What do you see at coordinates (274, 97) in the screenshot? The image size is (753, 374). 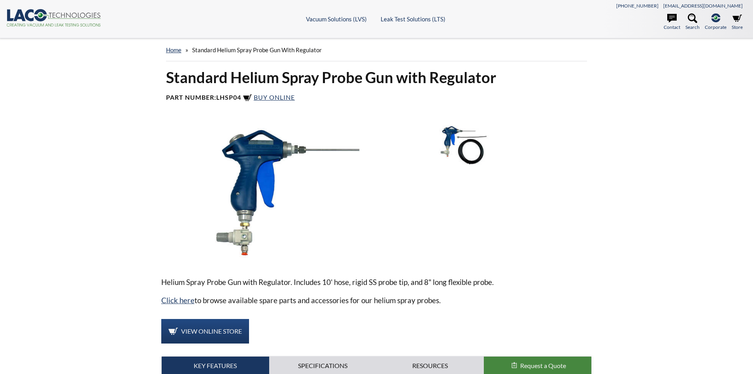 I see `span: Buy Online` at bounding box center [274, 97].